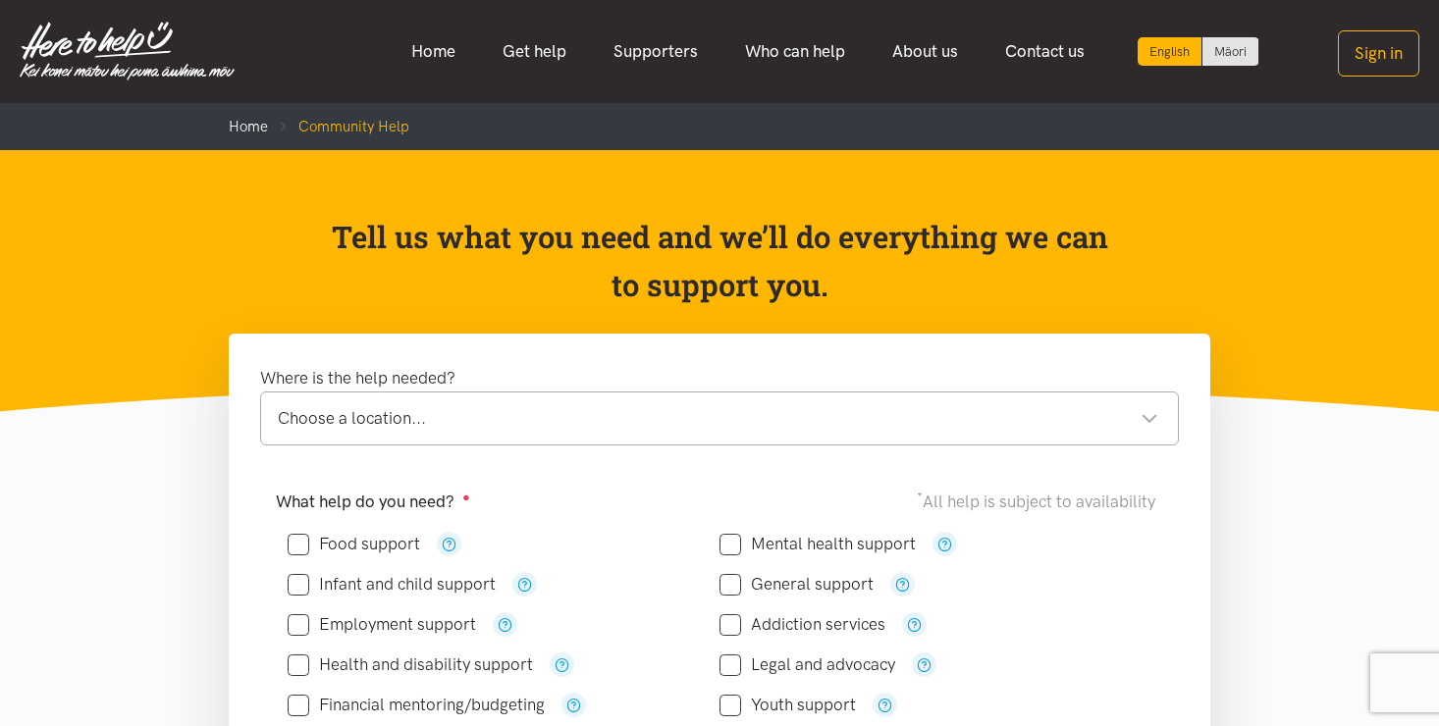 Image resolution: width=1439 pixels, height=726 pixels. I want to click on div: All help is subject to availability, so click(1040, 502).